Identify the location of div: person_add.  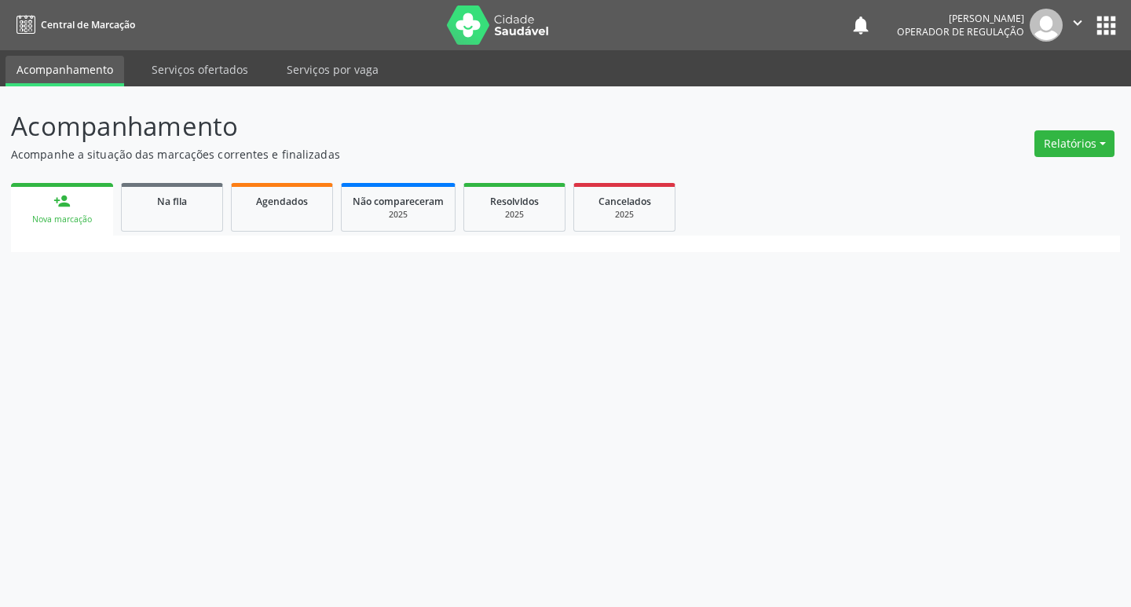
(62, 201).